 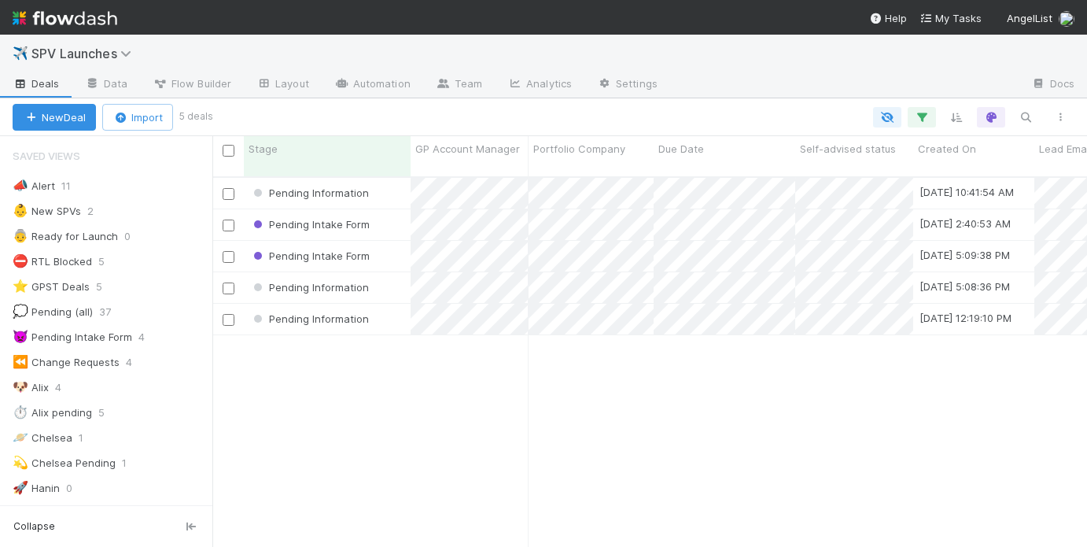 I want to click on div: Hanin pending, so click(x=57, y=513).